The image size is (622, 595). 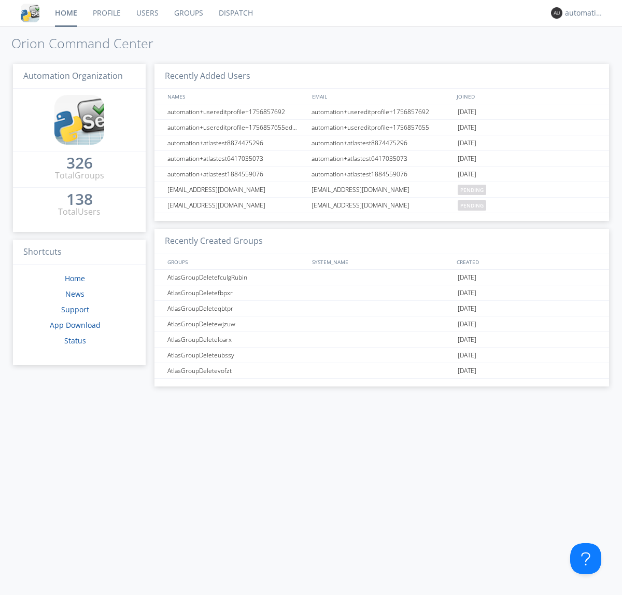 I want to click on div: AtlasGroupDeleteloarx, so click(x=236, y=339).